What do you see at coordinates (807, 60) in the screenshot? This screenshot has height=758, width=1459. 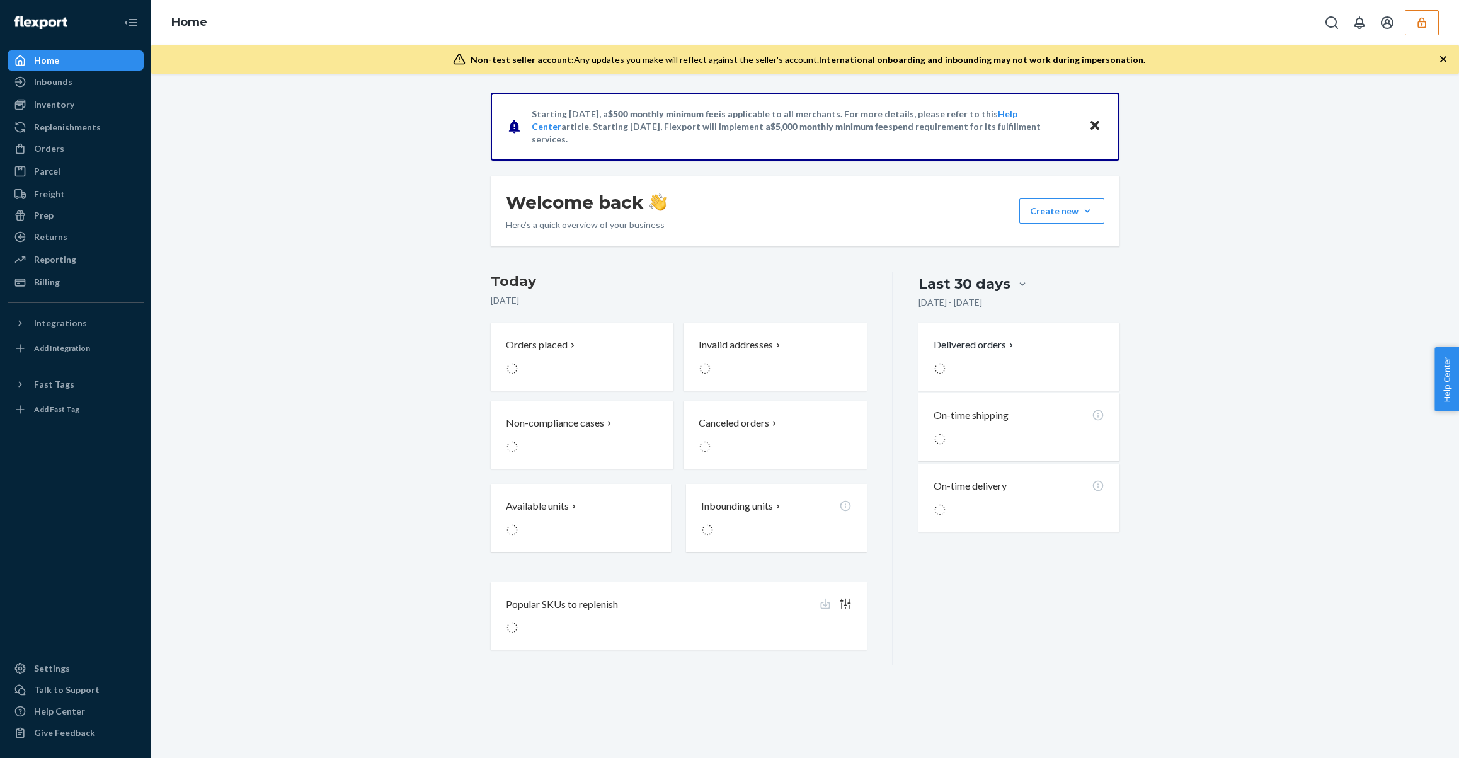 I see `div: Any updates you make will reflect against the seller's account.` at bounding box center [807, 60].